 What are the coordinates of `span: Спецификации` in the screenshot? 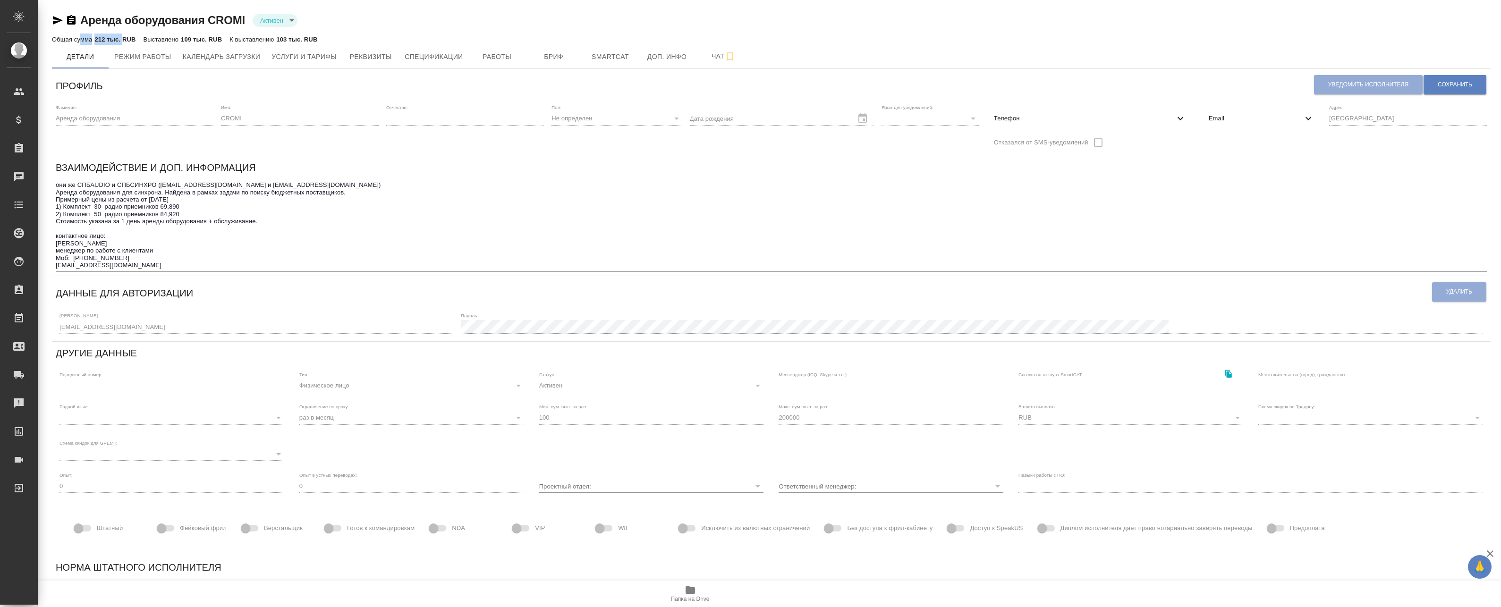 It's located at (433, 57).